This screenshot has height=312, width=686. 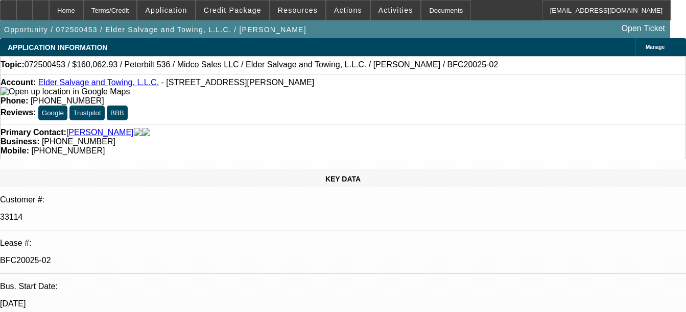 What do you see at coordinates (396, 10) in the screenshot?
I see `span: Activities` at bounding box center [396, 10].